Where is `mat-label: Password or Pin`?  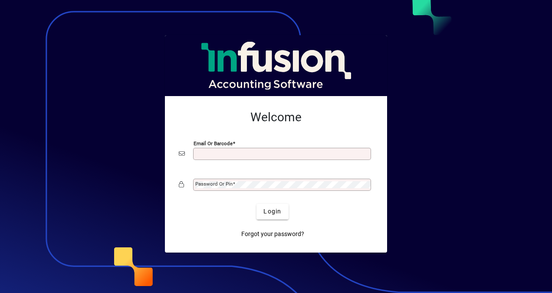
mat-label: Password or Pin is located at coordinates (214, 184).